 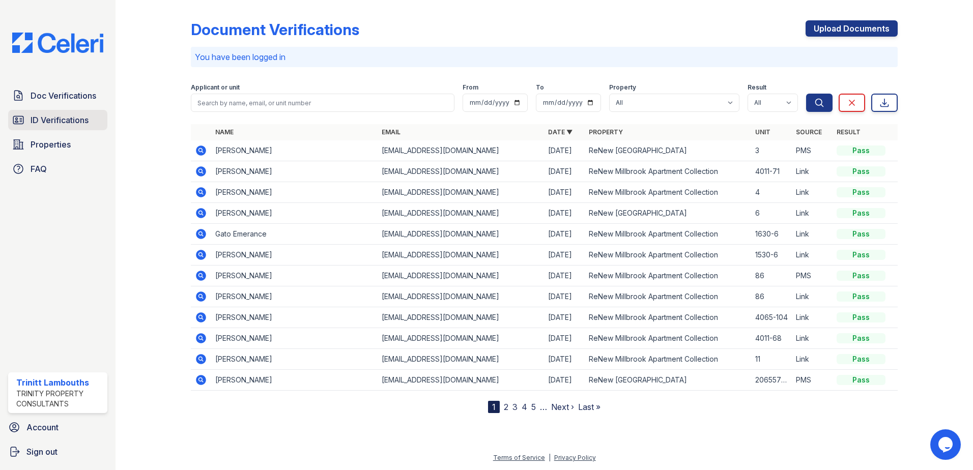 What do you see at coordinates (42, 428) in the screenshot?
I see `span: Account` at bounding box center [42, 428].